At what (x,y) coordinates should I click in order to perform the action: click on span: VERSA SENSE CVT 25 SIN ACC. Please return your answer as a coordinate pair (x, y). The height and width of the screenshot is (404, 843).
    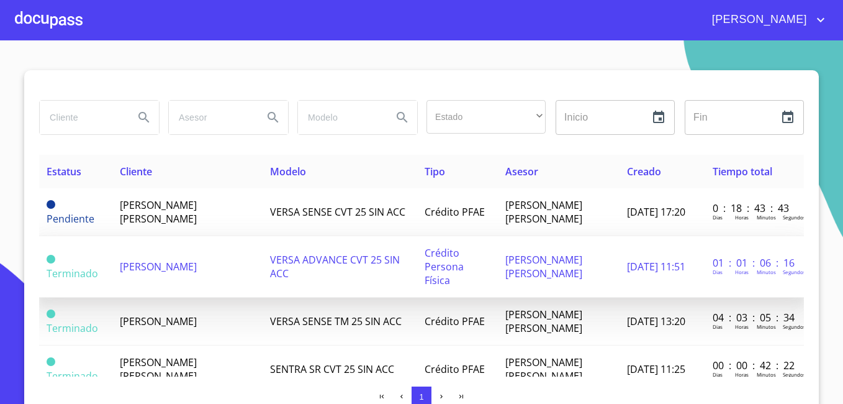
    Looking at the image, I should click on (338, 212).